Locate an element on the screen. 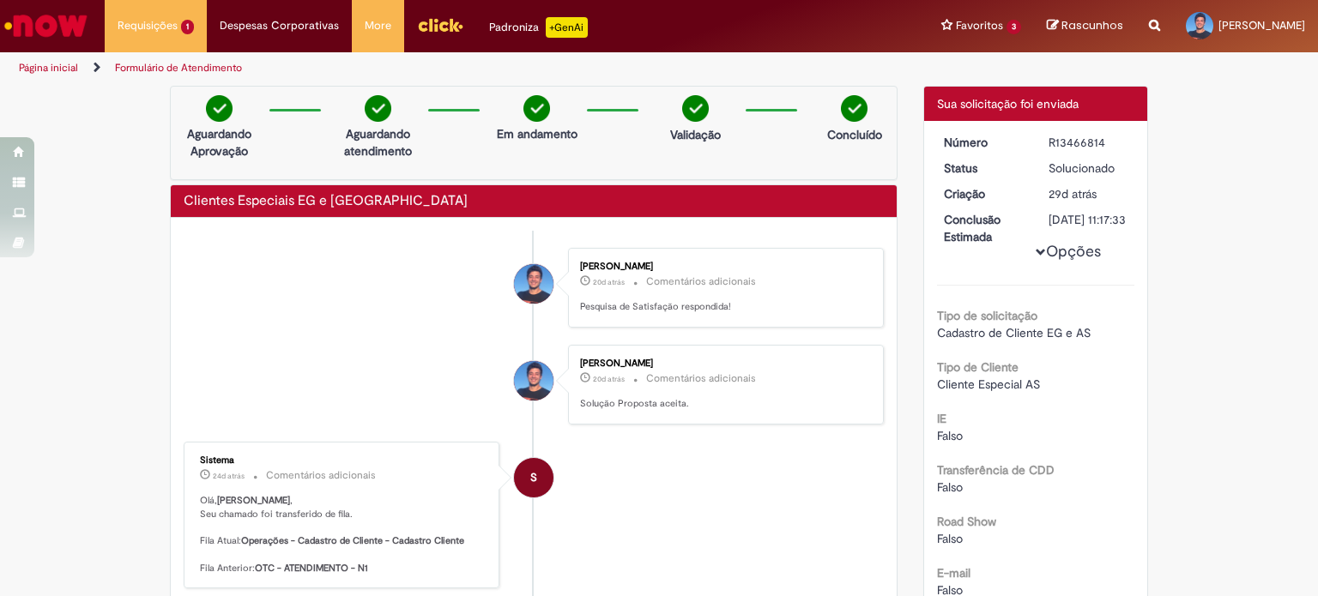  time: 10/09/2025 10:02:35 is located at coordinates (608, 282).